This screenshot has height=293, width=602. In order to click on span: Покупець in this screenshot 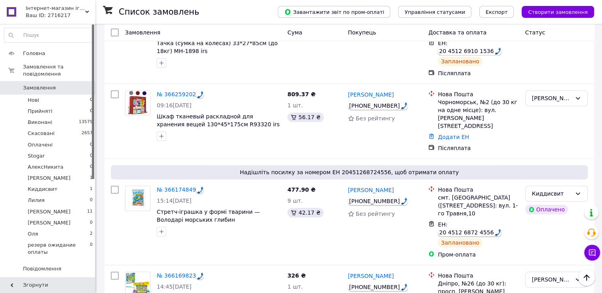, I will do `click(362, 32)`.